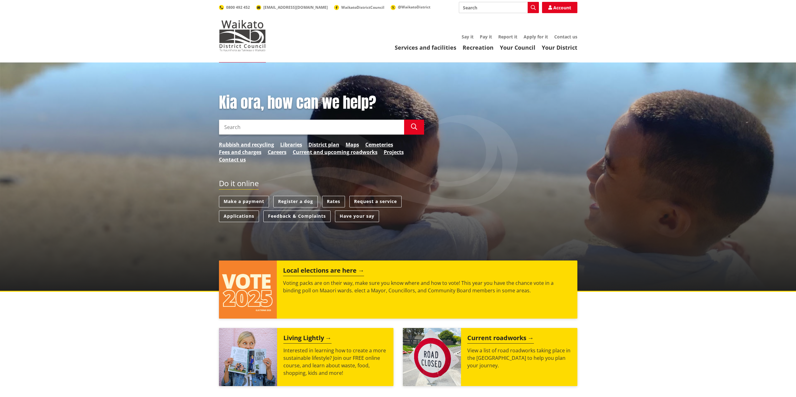 The width and height of the screenshot is (796, 397). Describe the element at coordinates (363, 7) in the screenshot. I see `span: WaikatoDistrictCouncil` at that location.